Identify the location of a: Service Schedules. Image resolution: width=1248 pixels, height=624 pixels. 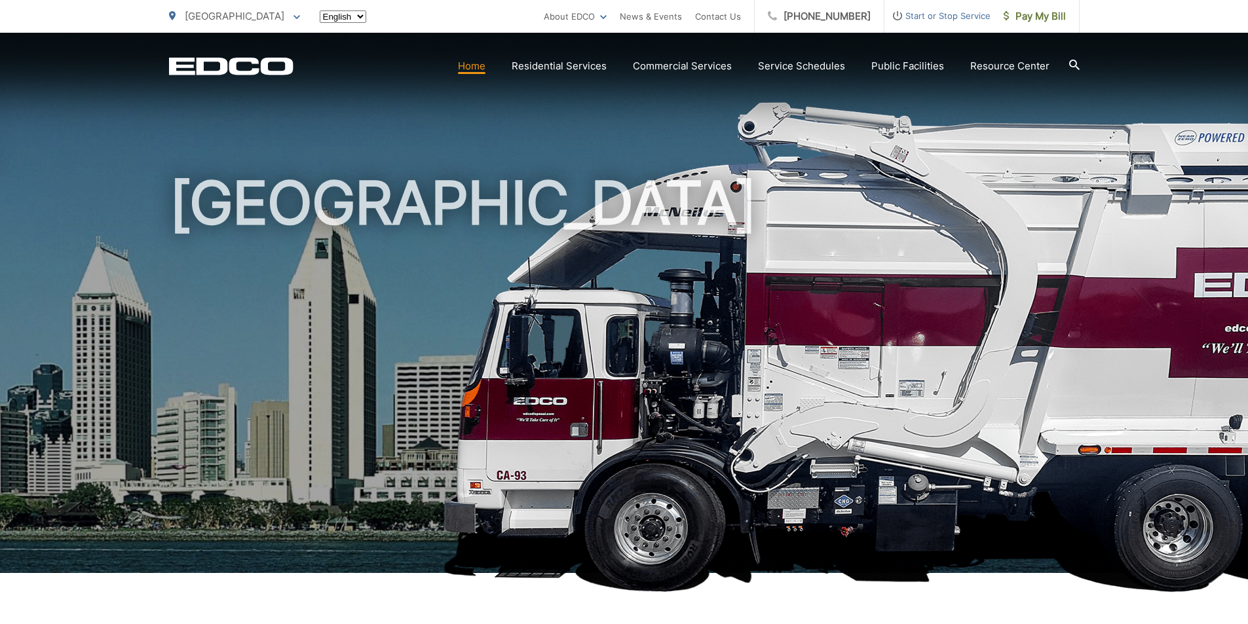
(801, 66).